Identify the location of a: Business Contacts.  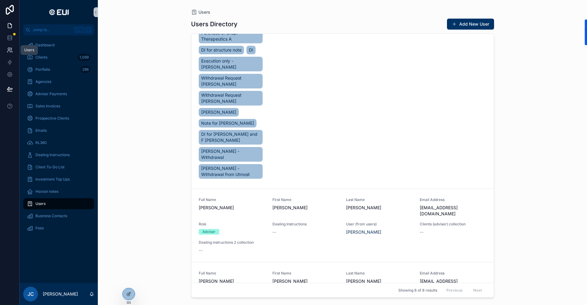
(59, 216).